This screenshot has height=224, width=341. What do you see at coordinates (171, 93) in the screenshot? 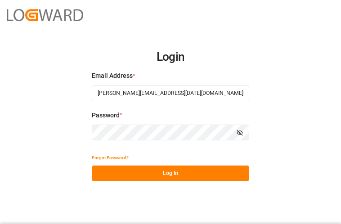
I see `input: Enter your email` at bounding box center [171, 93].